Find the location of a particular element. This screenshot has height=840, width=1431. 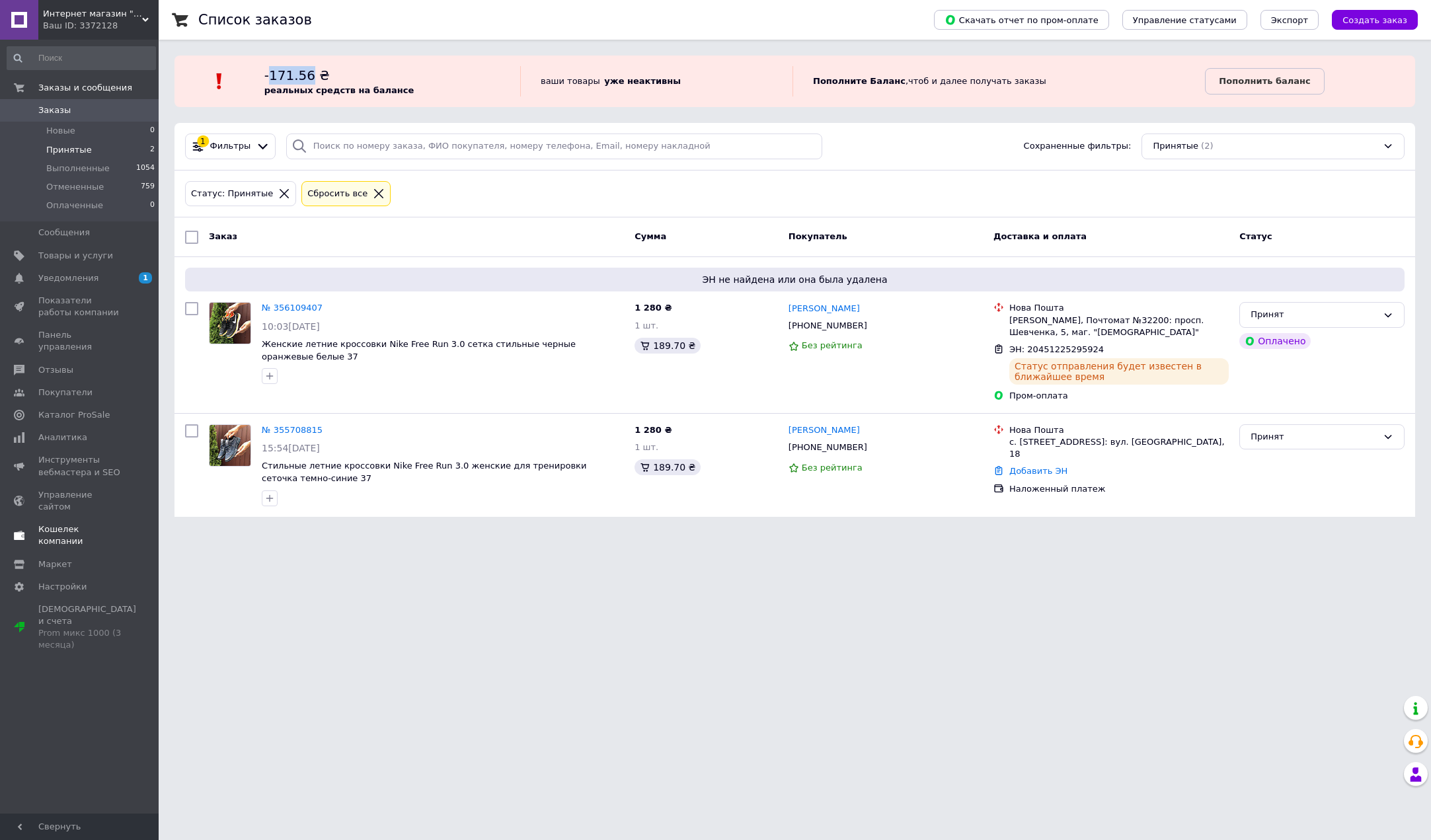

b: Пополните Баланс is located at coordinates (859, 81).